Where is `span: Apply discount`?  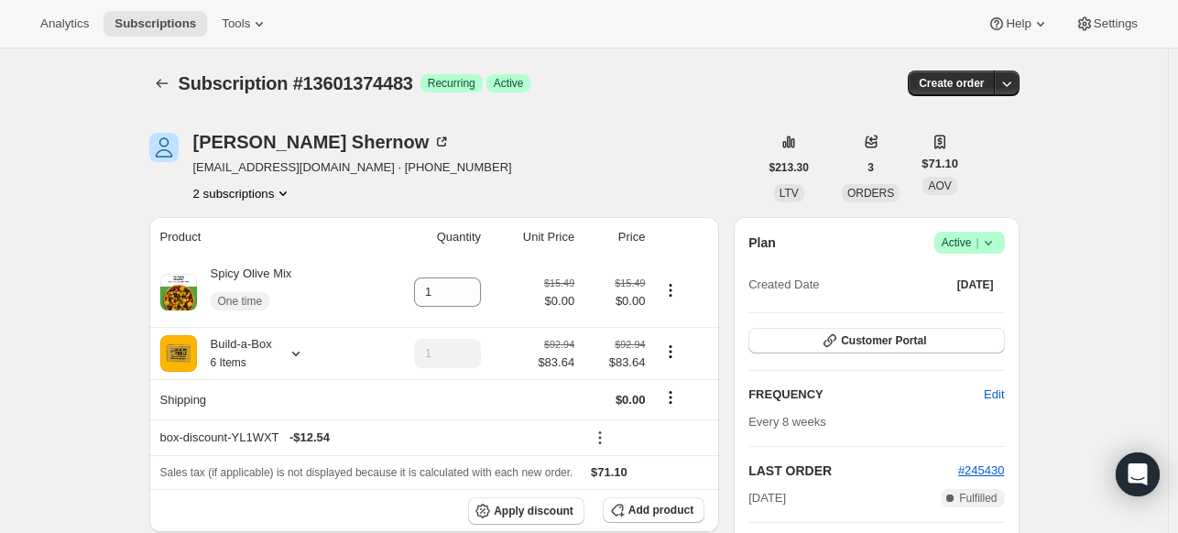 span: Apply discount is located at coordinates (533, 511).